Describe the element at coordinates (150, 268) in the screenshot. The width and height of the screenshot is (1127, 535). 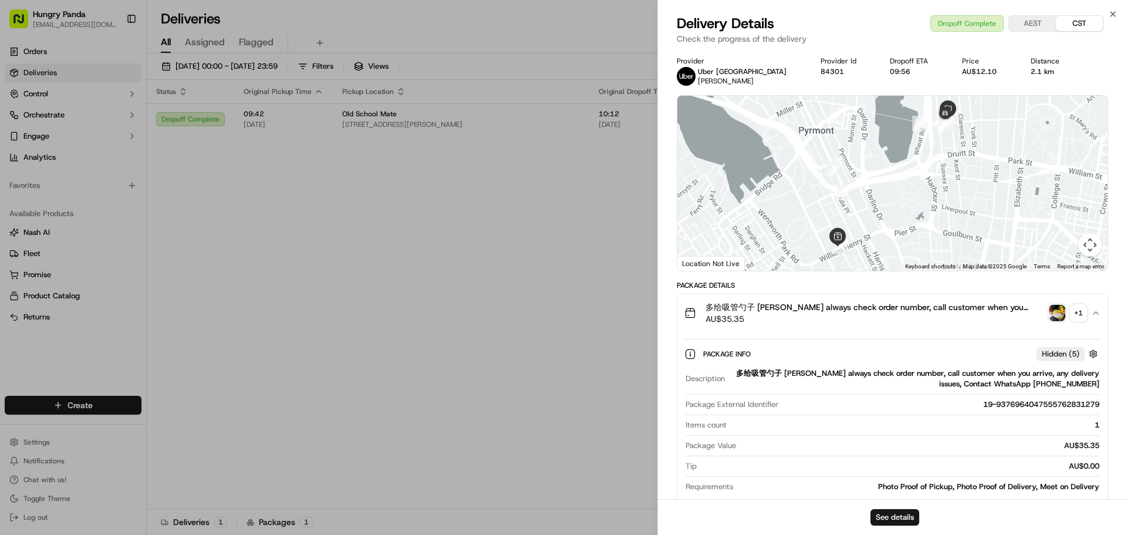
I see `span: API Documentation` at that location.